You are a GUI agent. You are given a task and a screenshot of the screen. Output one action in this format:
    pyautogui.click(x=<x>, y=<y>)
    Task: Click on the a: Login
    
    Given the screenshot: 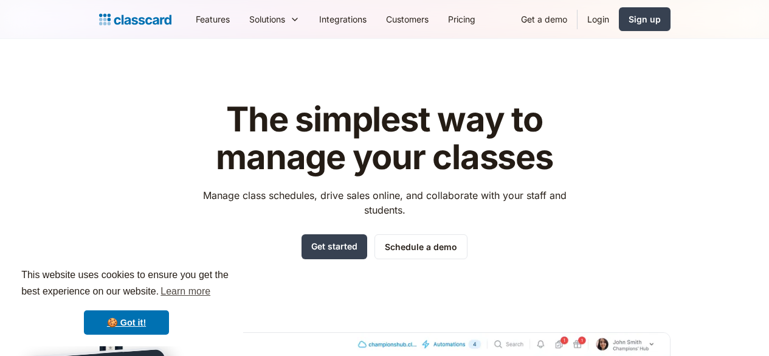 What is the action you would take?
    pyautogui.click(x=598, y=19)
    